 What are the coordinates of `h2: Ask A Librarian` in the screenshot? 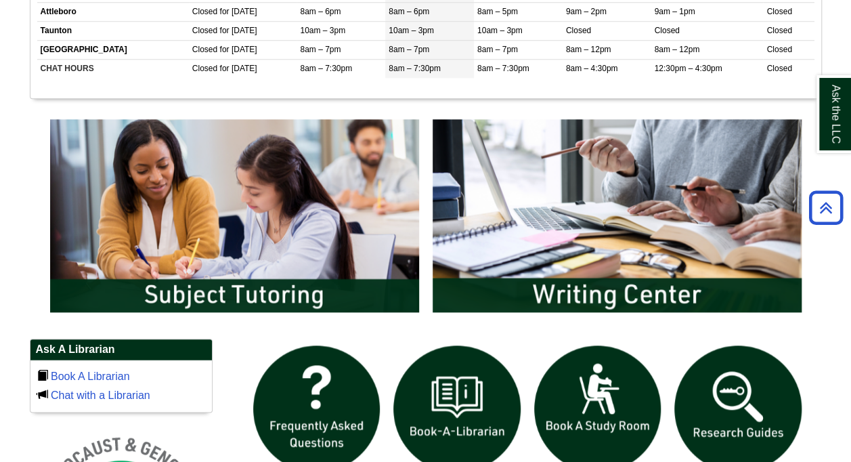 It's located at (121, 349).